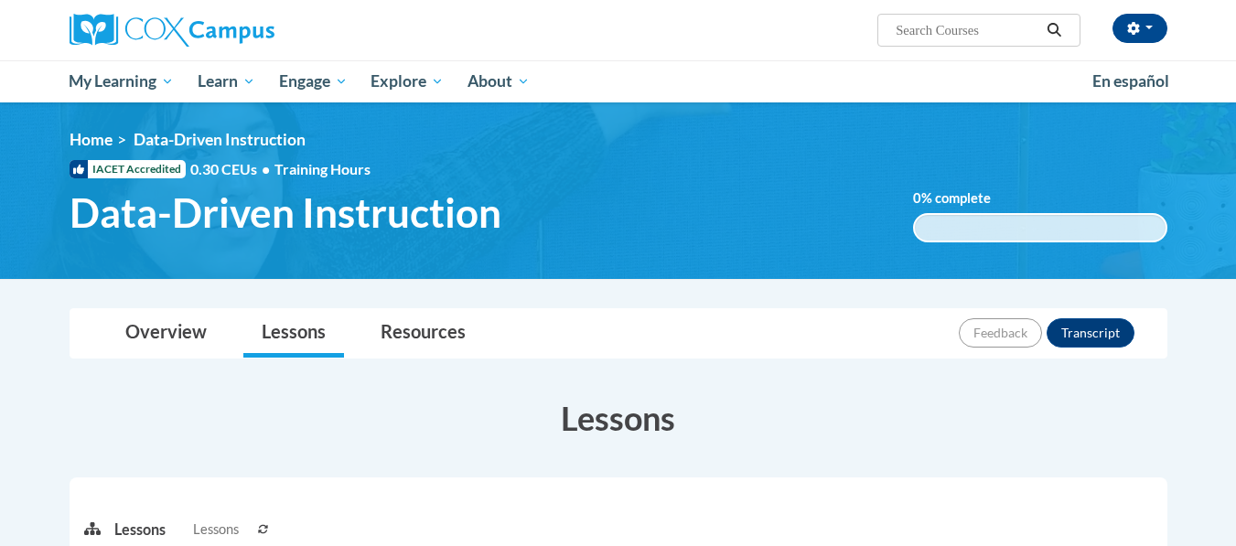 The width and height of the screenshot is (1236, 546). What do you see at coordinates (313, 81) in the screenshot?
I see `span: Engage` at bounding box center [313, 81].